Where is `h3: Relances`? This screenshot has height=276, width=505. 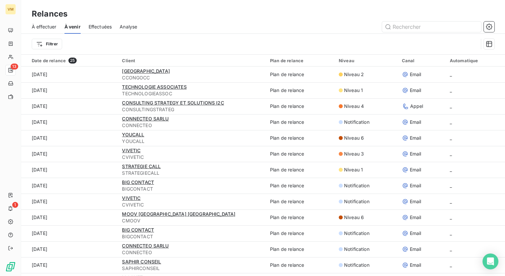 h3: Relances is located at coordinates (50, 14).